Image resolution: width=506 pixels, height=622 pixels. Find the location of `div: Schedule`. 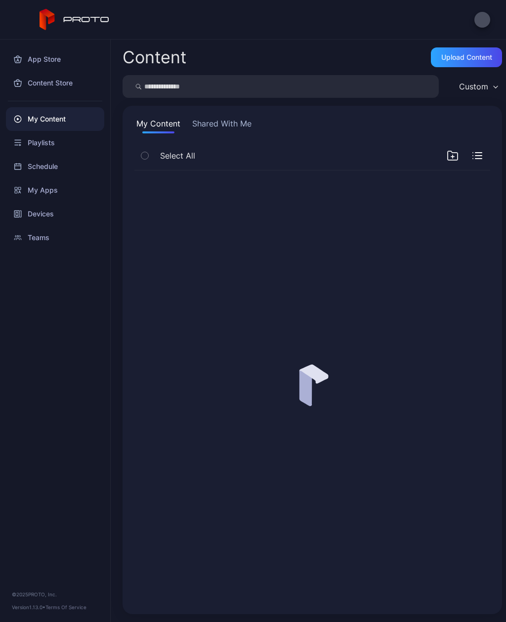

div: Schedule is located at coordinates (55, 166).